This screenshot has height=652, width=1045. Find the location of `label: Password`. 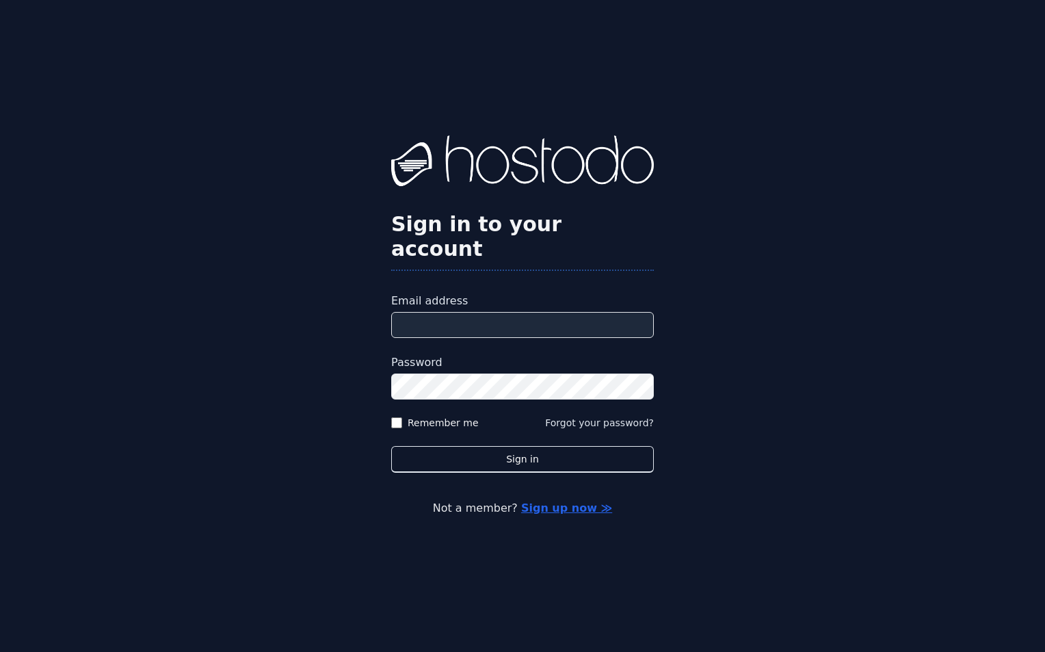

label: Password is located at coordinates (522, 362).